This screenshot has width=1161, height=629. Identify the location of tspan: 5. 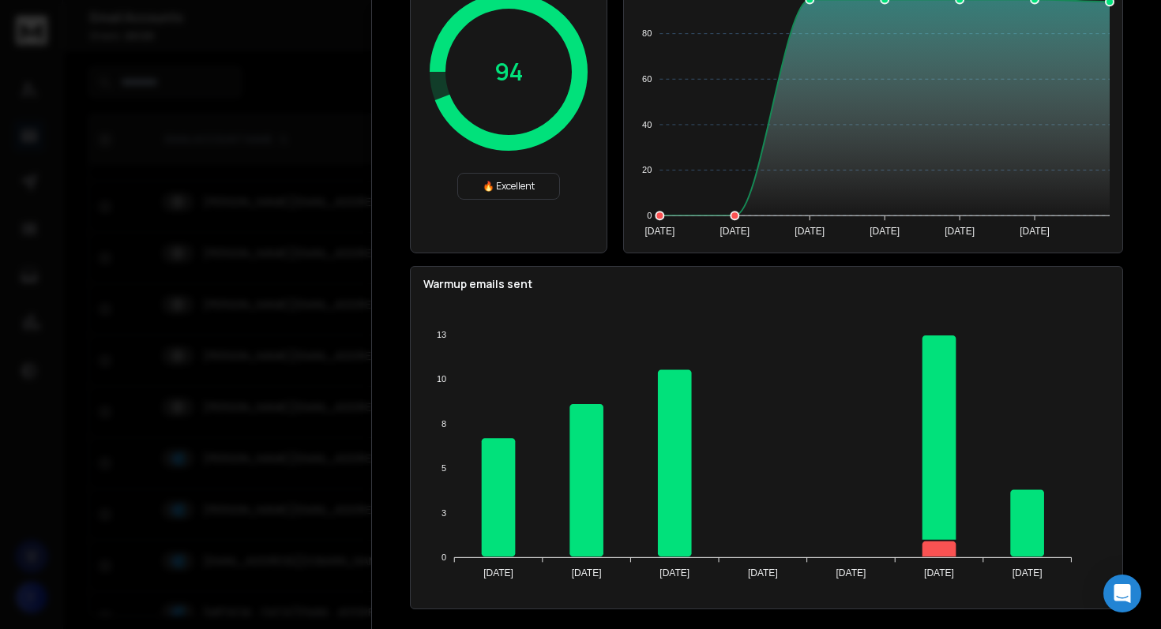
(444, 468).